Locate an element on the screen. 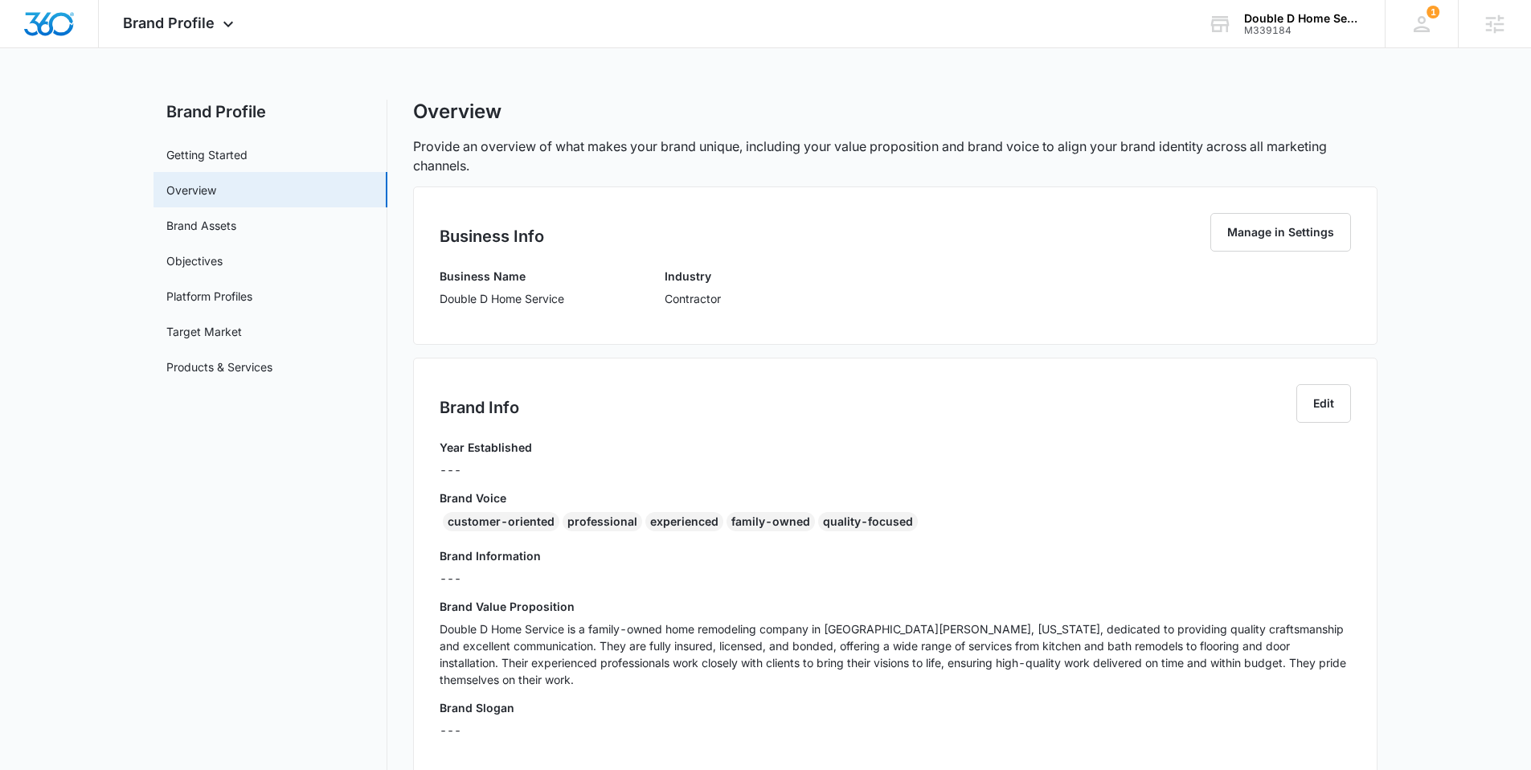 The height and width of the screenshot is (770, 1531). a: Overview is located at coordinates (191, 190).